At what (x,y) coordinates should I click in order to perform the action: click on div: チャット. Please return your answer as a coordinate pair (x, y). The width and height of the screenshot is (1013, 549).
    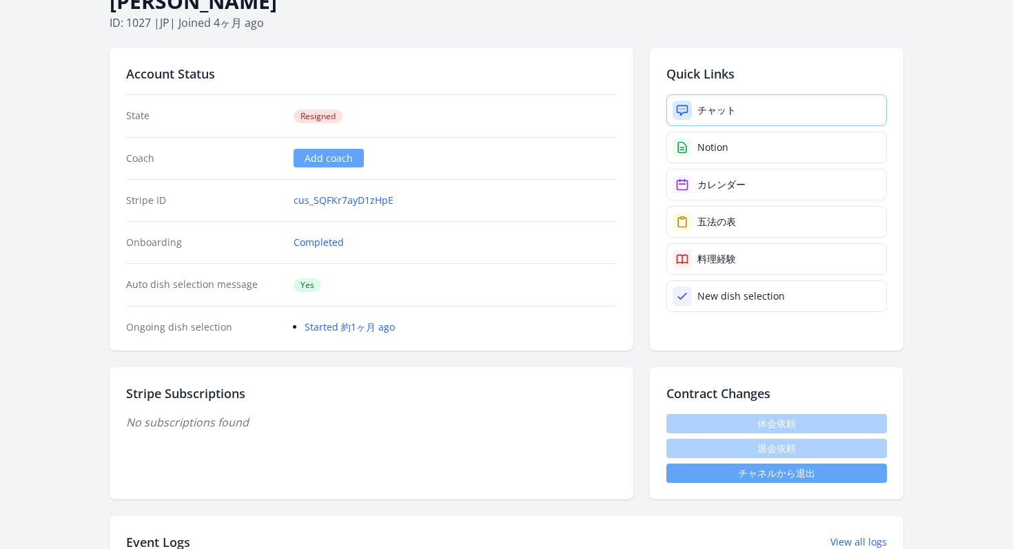
    Looking at the image, I should click on (716, 110).